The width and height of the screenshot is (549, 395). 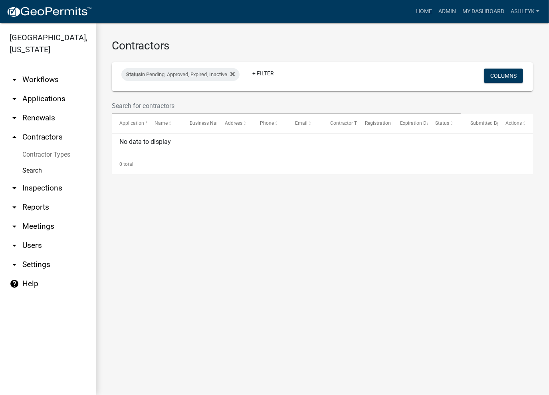 What do you see at coordinates (483, 12) in the screenshot?
I see `a: My Dashboard` at bounding box center [483, 12].